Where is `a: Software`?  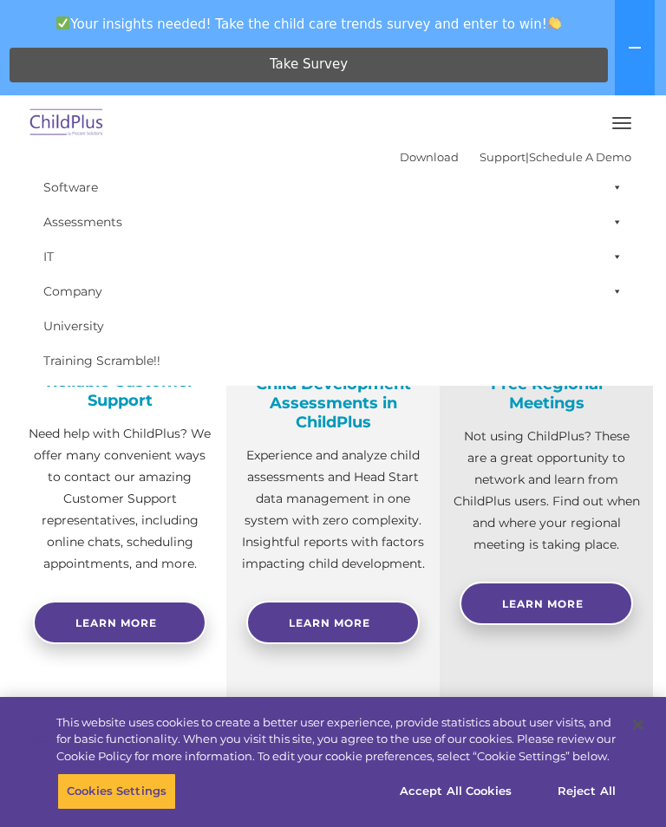 a: Software is located at coordinates (333, 187).